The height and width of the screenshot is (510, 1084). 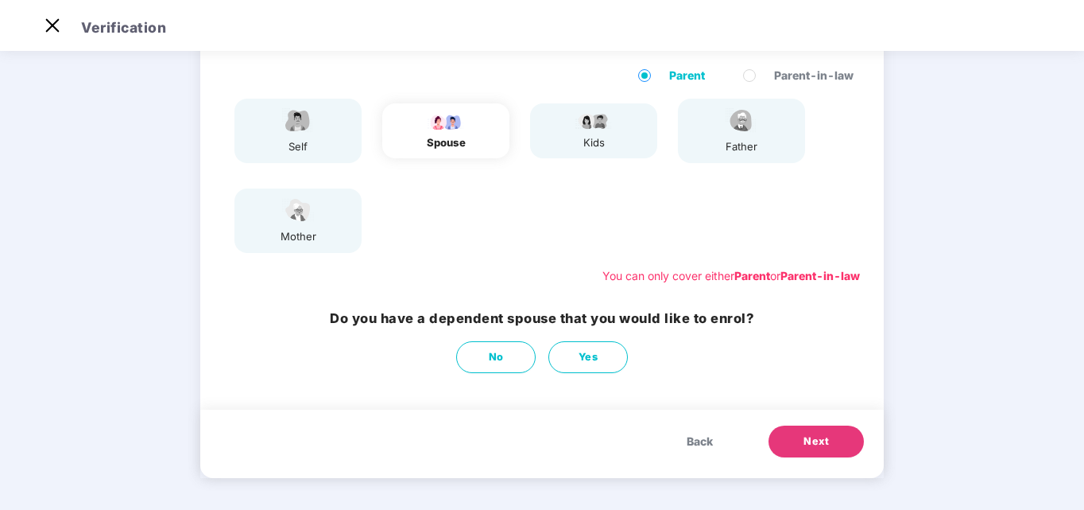 I want to click on div: self, so click(x=298, y=146).